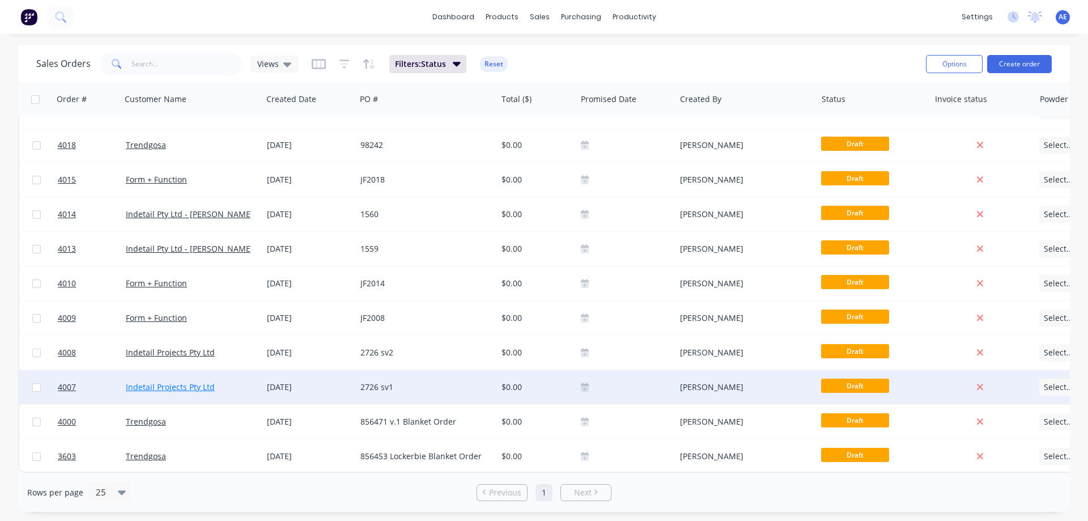 This screenshot has height=521, width=1088. What do you see at coordinates (92, 283) in the screenshot?
I see `a: 4010` at bounding box center [92, 283].